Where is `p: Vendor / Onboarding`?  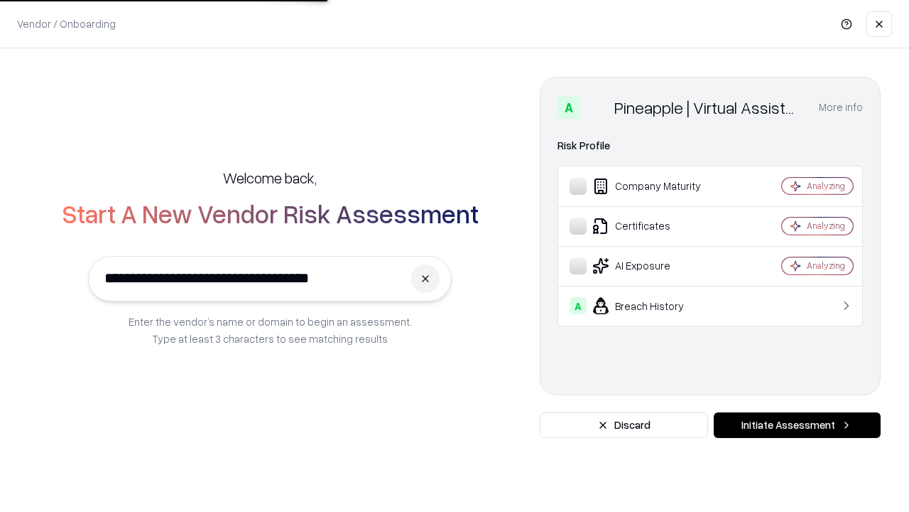 p: Vendor / Onboarding is located at coordinates (66, 23).